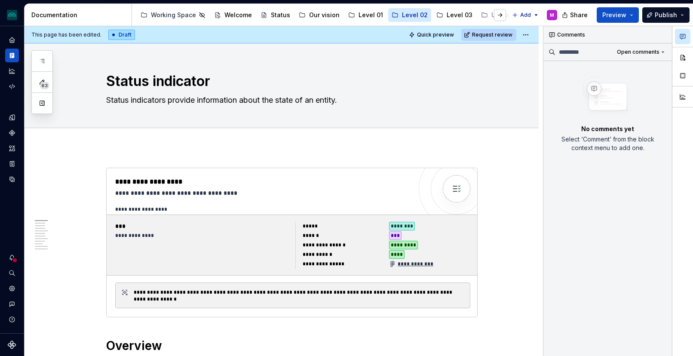 This screenshot has width=693, height=356. What do you see at coordinates (12, 40) in the screenshot?
I see `div: Home` at bounding box center [12, 40].